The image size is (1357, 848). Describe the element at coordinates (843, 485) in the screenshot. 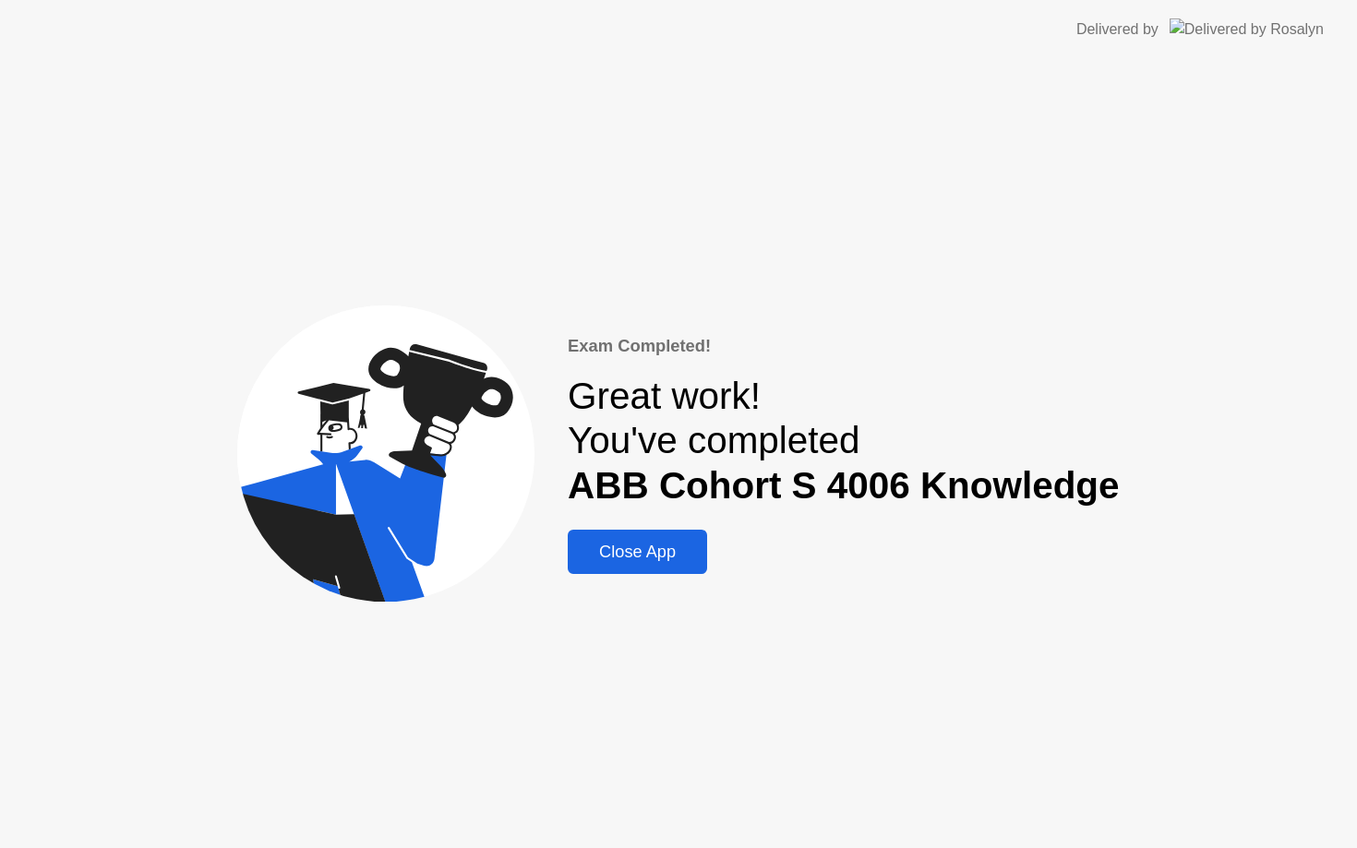

I see `b: ABB Cohort S 4006 Knowledge` at that location.